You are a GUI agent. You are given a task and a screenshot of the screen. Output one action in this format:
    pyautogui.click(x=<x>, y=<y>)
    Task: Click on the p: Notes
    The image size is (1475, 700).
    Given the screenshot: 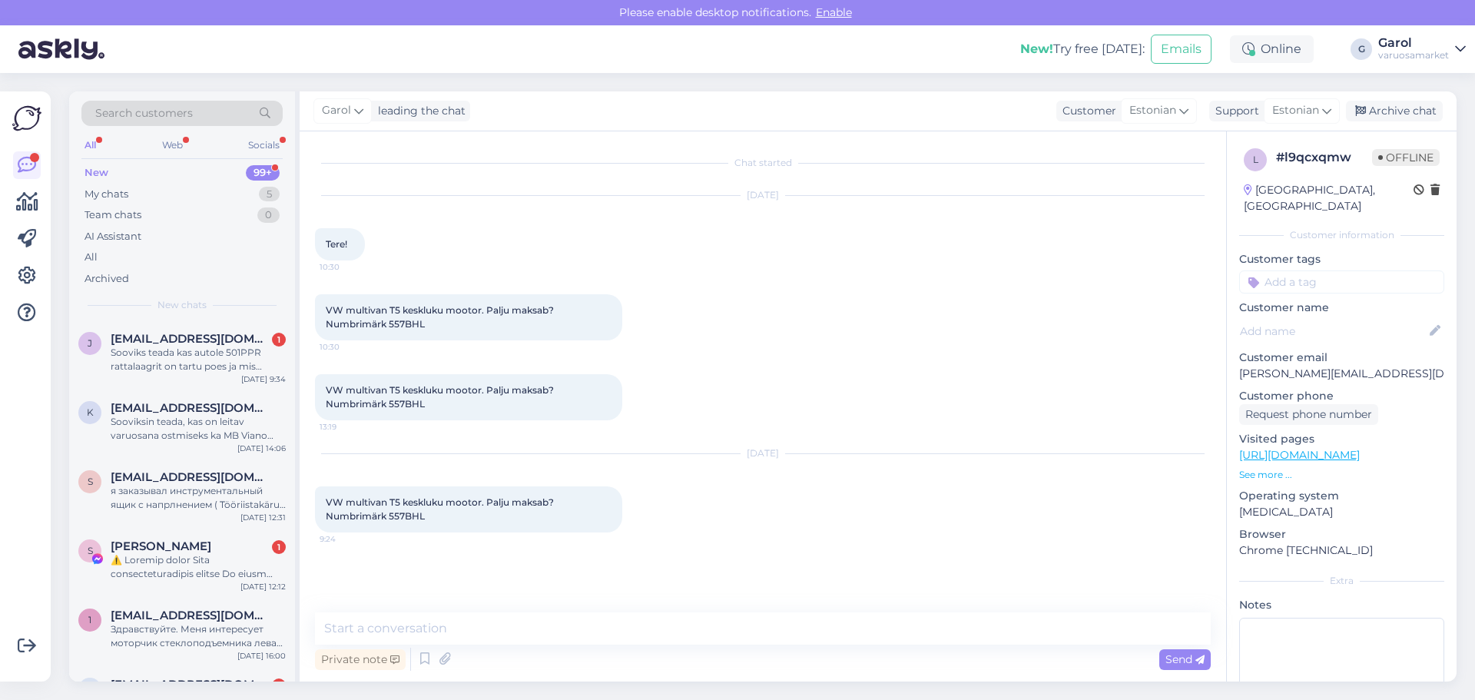 What is the action you would take?
    pyautogui.click(x=1341, y=605)
    